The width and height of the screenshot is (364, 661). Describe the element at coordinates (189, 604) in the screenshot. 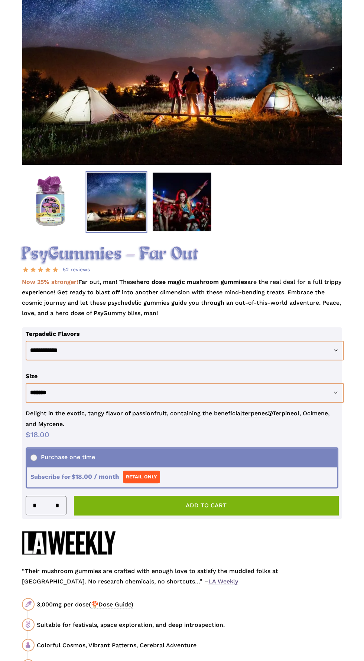

I see `div: 3,000mg per dose` at that location.